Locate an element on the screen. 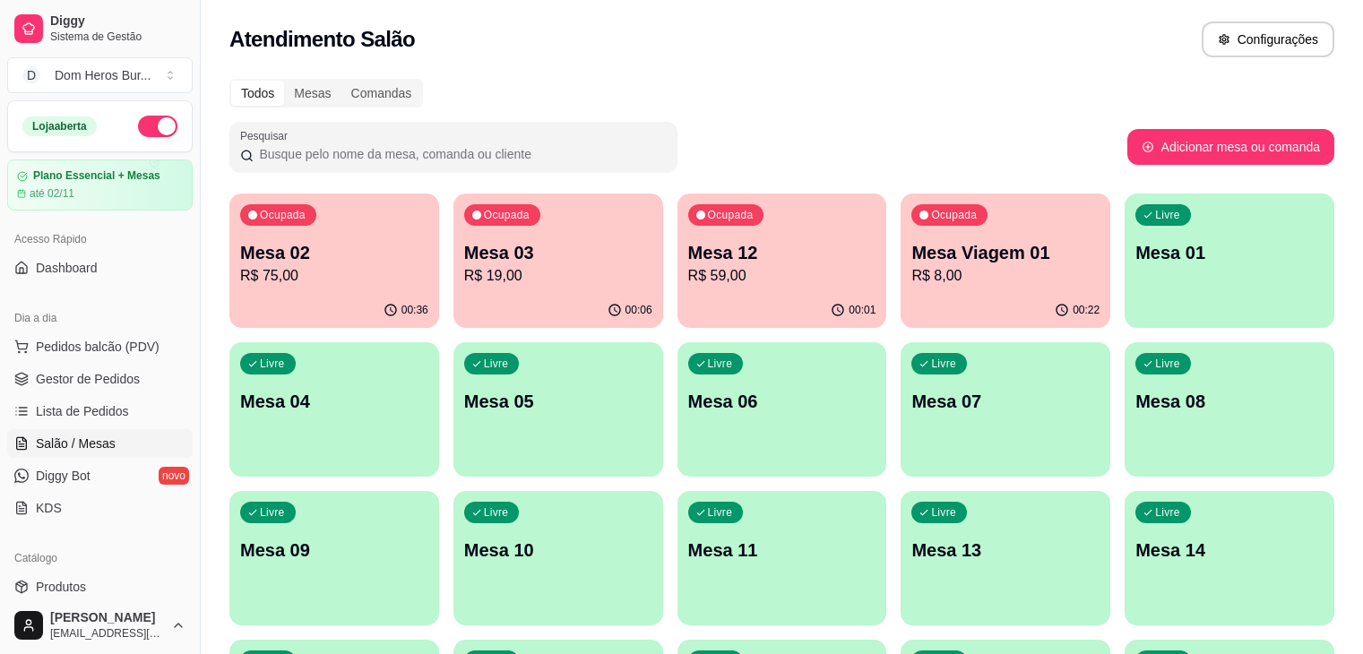  div: Acesso Rápido is located at coordinates (99, 239).